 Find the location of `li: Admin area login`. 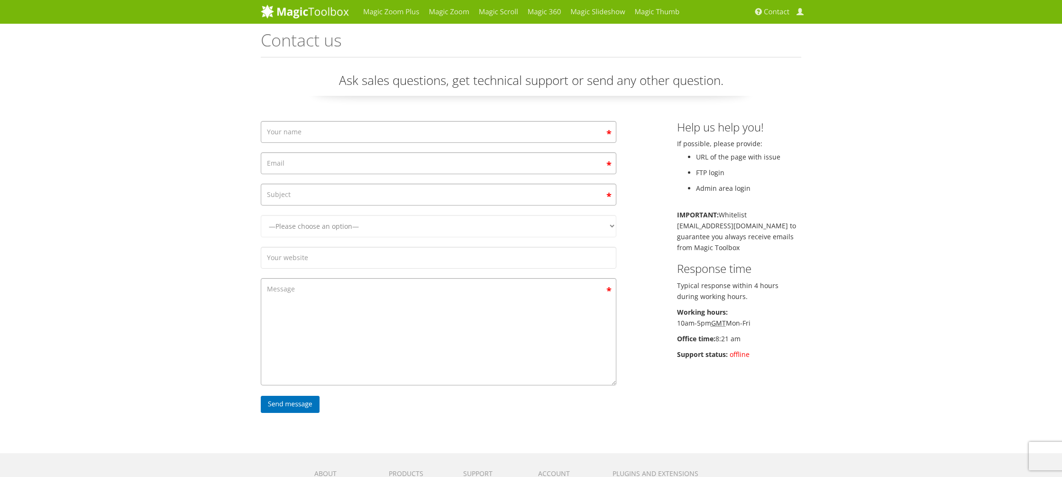

li: Admin area login is located at coordinates (749, 188).